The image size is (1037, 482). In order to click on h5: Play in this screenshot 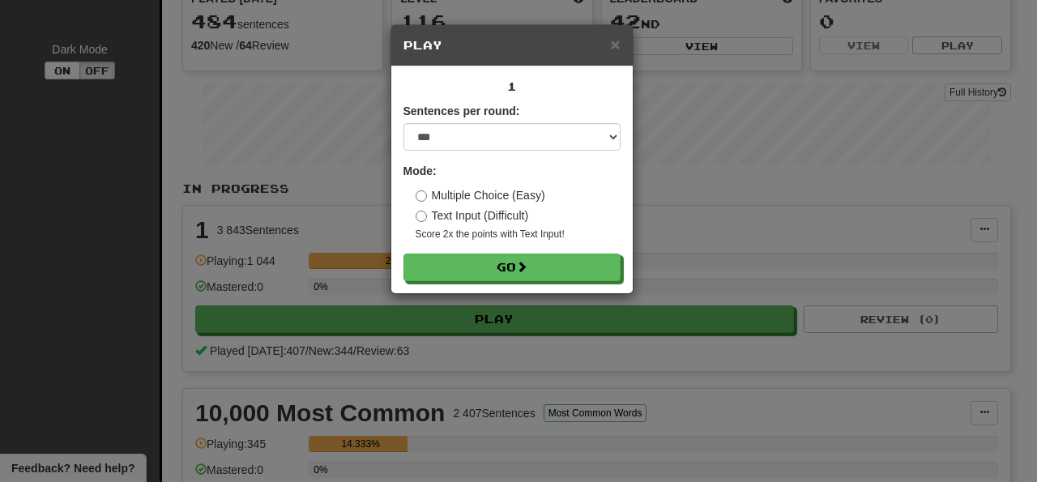, I will do `click(512, 45)`.